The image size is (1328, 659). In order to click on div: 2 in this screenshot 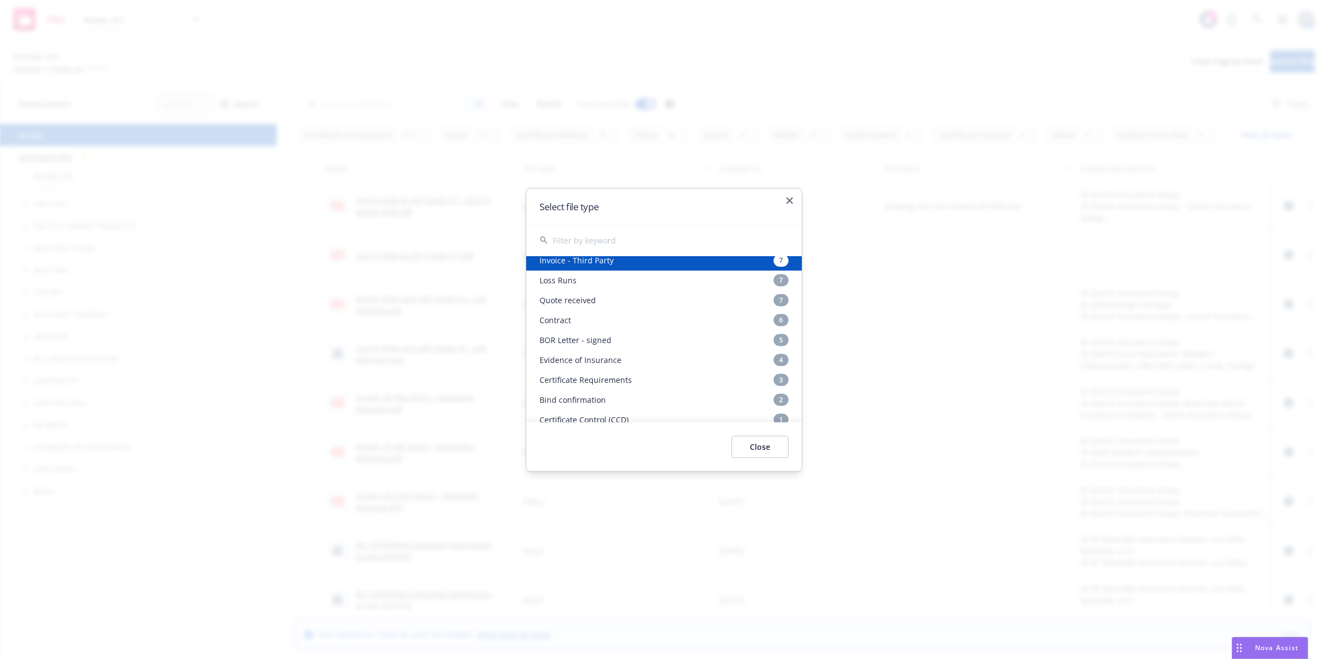, I will do `click(781, 400)`.